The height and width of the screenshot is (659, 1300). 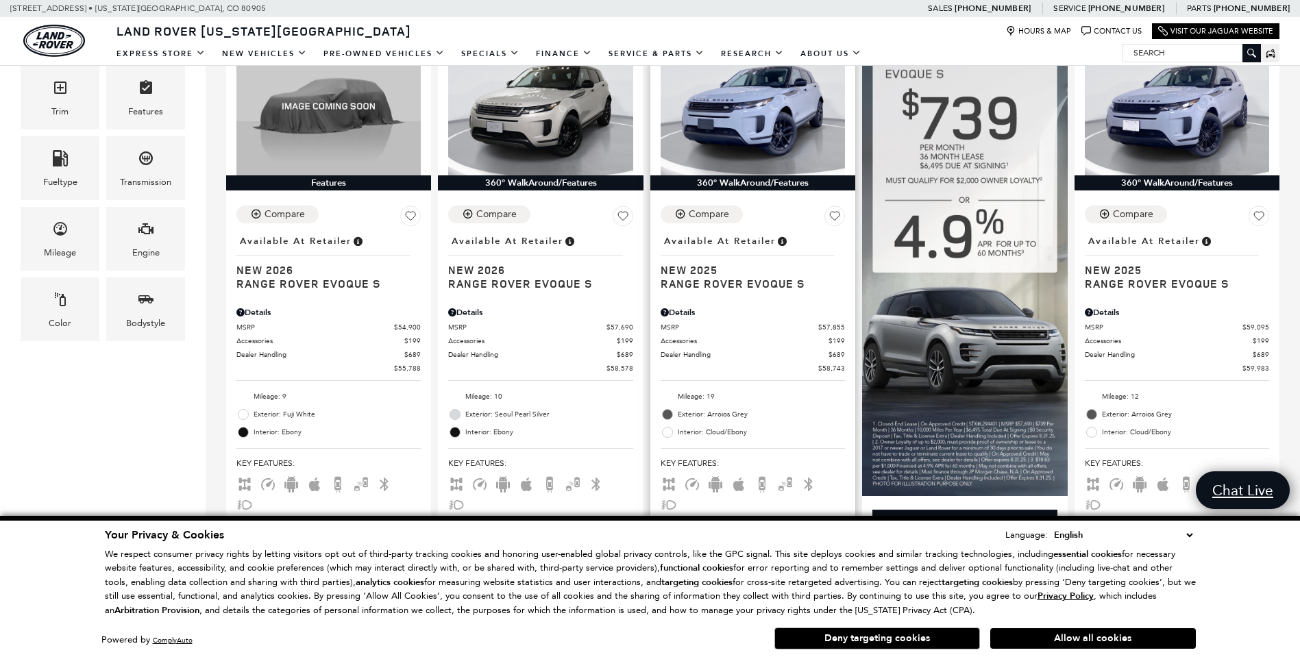 What do you see at coordinates (145, 239) in the screenshot?
I see `div: EngineEngine` at bounding box center [145, 239].